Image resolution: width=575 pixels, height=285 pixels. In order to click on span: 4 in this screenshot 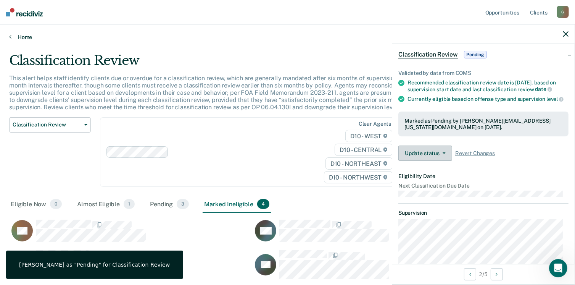, I will do `click(263, 204)`.